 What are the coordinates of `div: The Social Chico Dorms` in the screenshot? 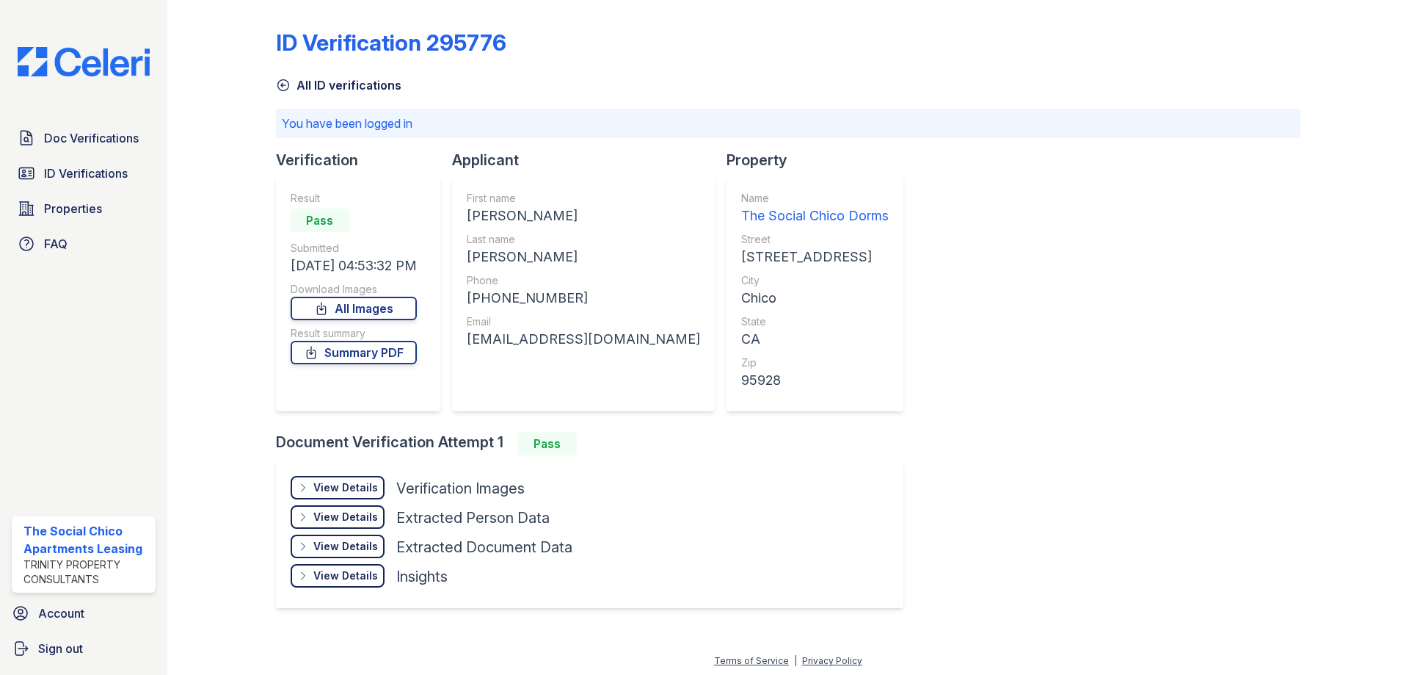 It's located at (815, 216).